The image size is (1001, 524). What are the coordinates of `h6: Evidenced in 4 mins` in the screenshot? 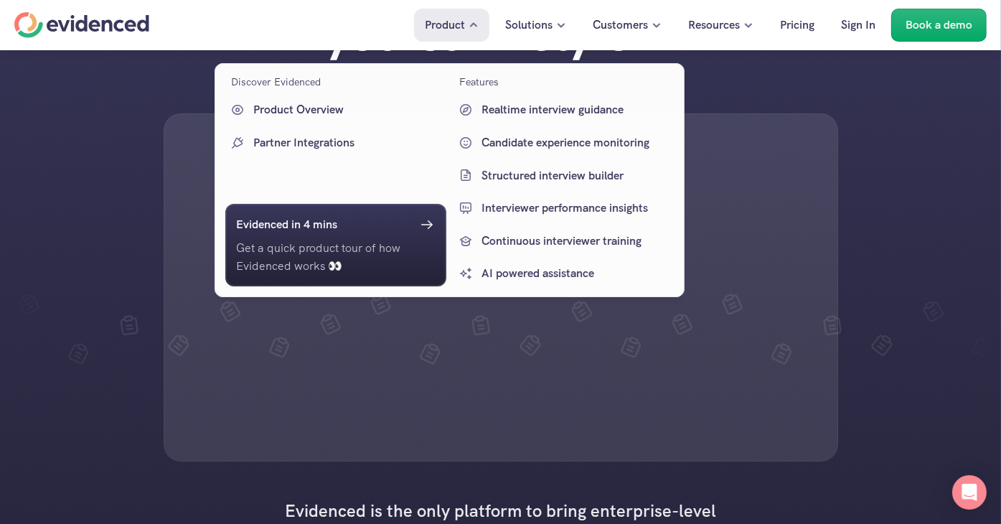 It's located at (286, 225).